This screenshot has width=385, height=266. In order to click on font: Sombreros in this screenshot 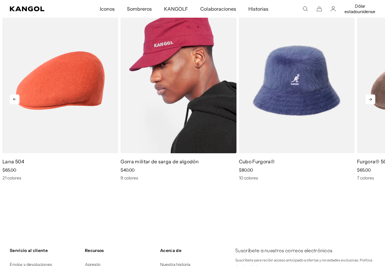, I will do `click(140, 9)`.